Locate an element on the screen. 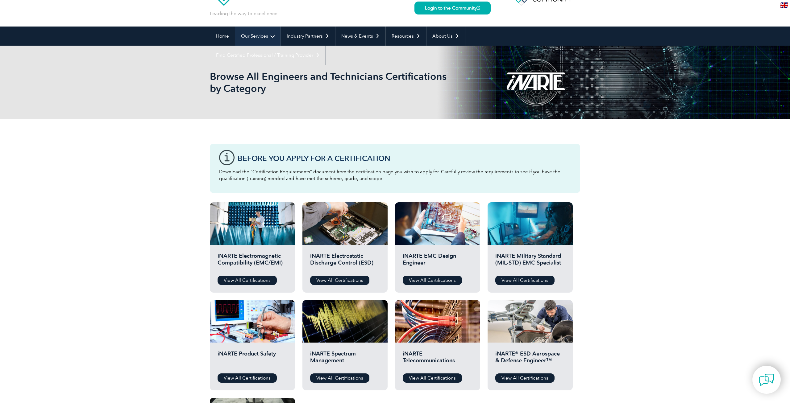 The width and height of the screenshot is (790, 403). a: News & Events is located at coordinates (360, 36).